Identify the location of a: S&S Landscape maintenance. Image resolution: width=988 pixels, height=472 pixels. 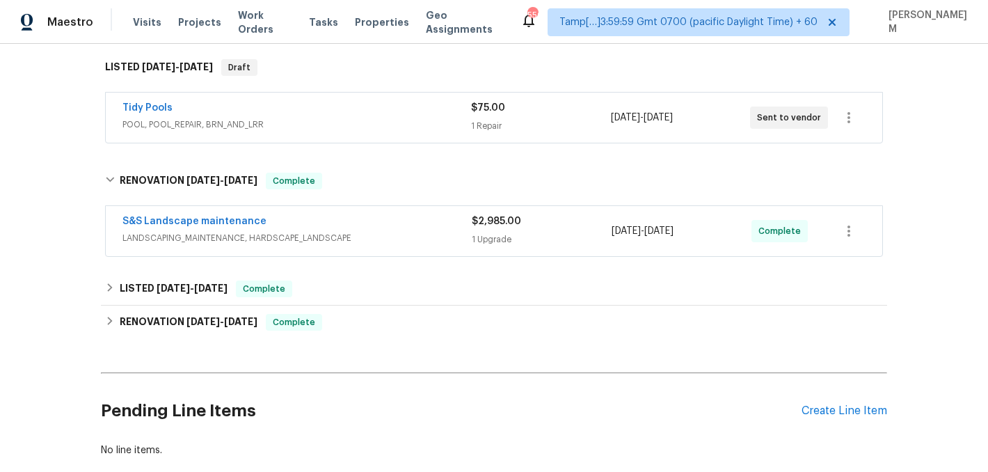
(194, 221).